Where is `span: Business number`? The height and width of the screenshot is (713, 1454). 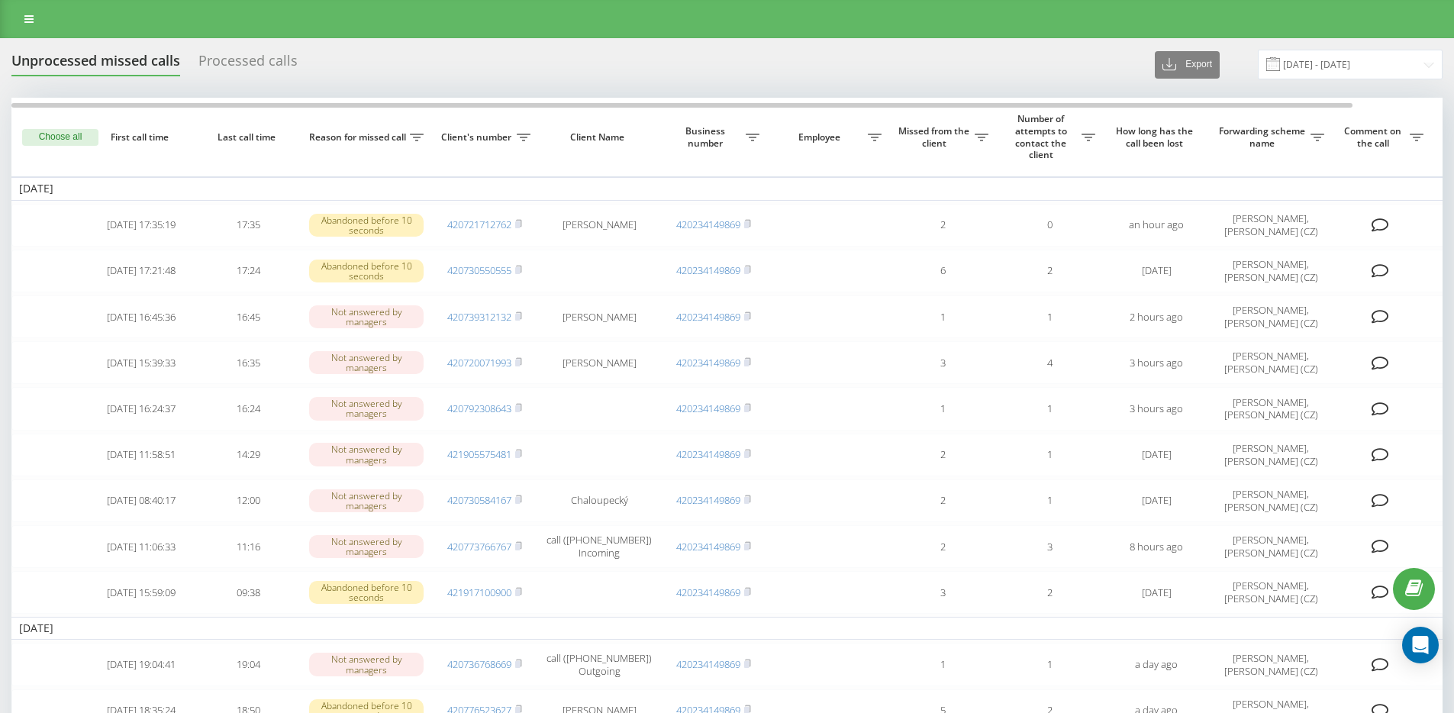
span: Business number is located at coordinates (707, 137).